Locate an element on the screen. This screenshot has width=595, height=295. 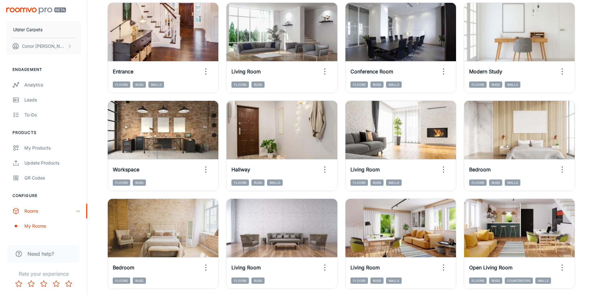
div: QR Codes is located at coordinates (53, 178).